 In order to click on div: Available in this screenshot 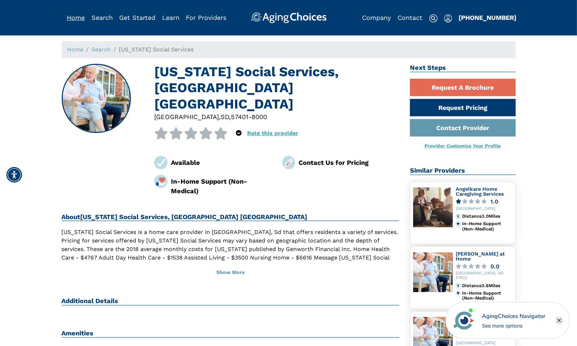, I will do `click(221, 162)`.